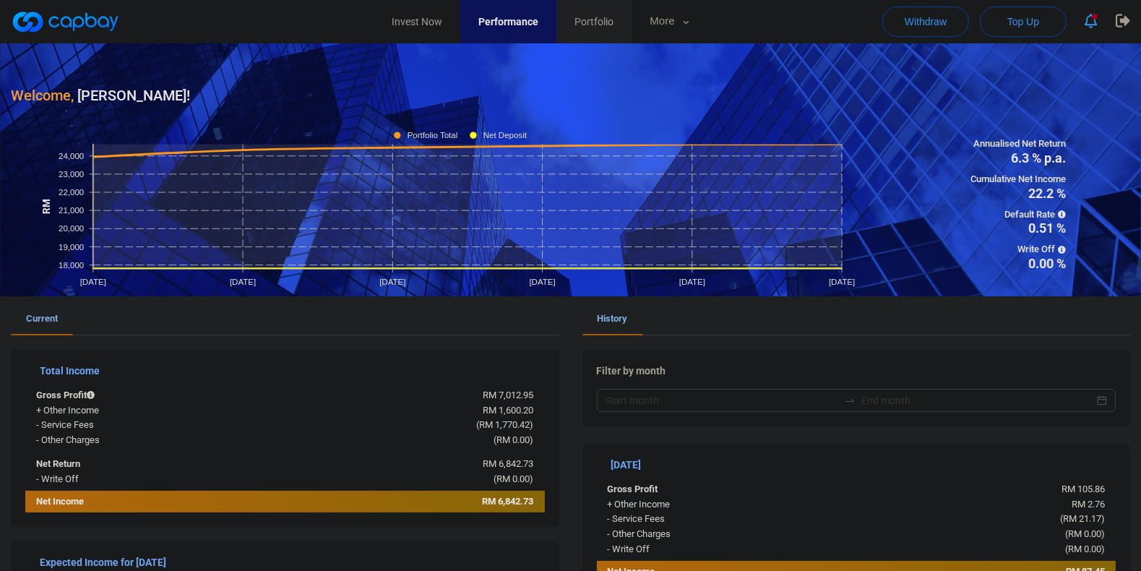 Image resolution: width=1141 pixels, height=571 pixels. I want to click on button: Top Up, so click(1023, 22).